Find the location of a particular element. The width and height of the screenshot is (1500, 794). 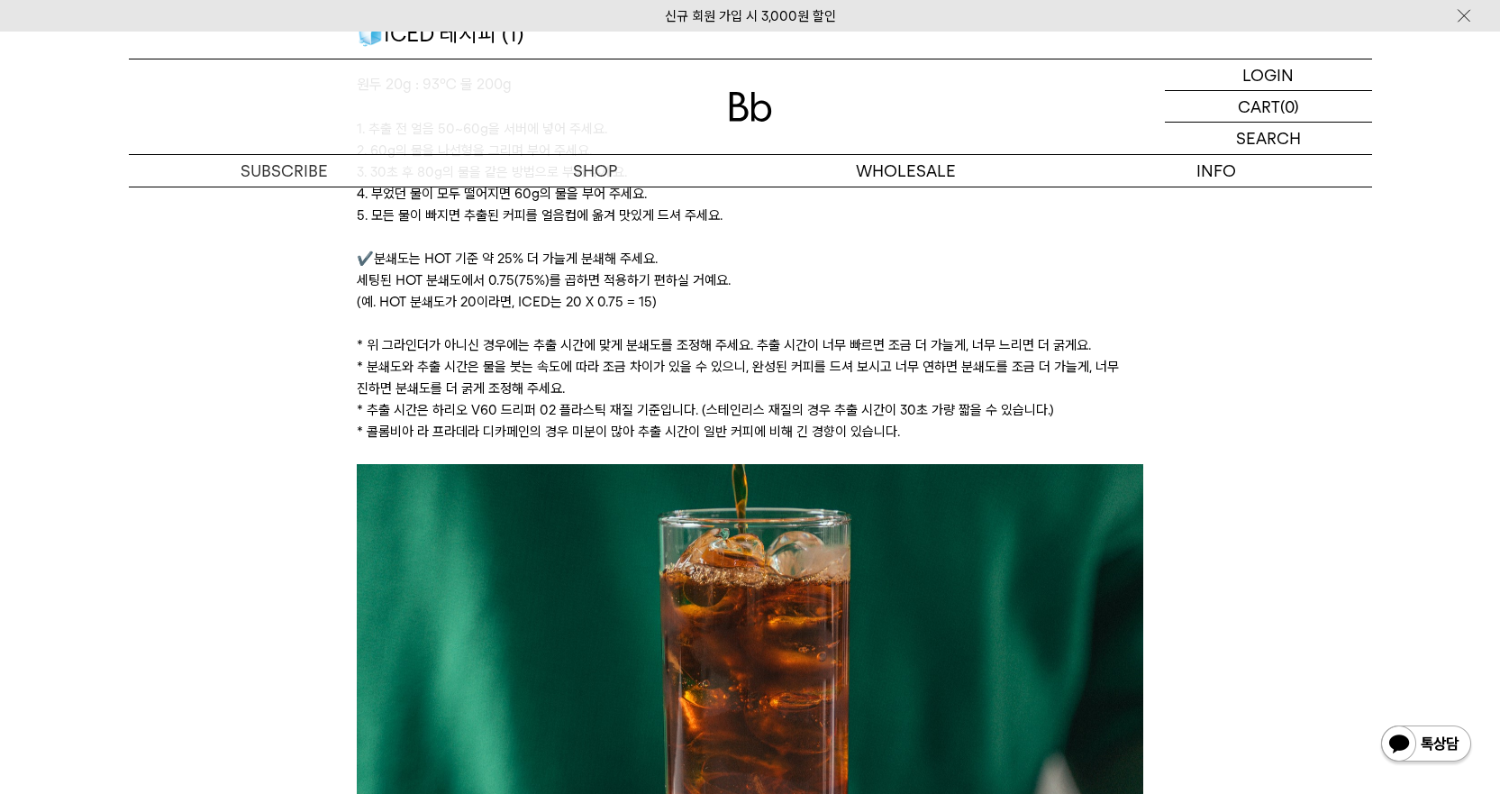

img: 로고 is located at coordinates (750, 106).